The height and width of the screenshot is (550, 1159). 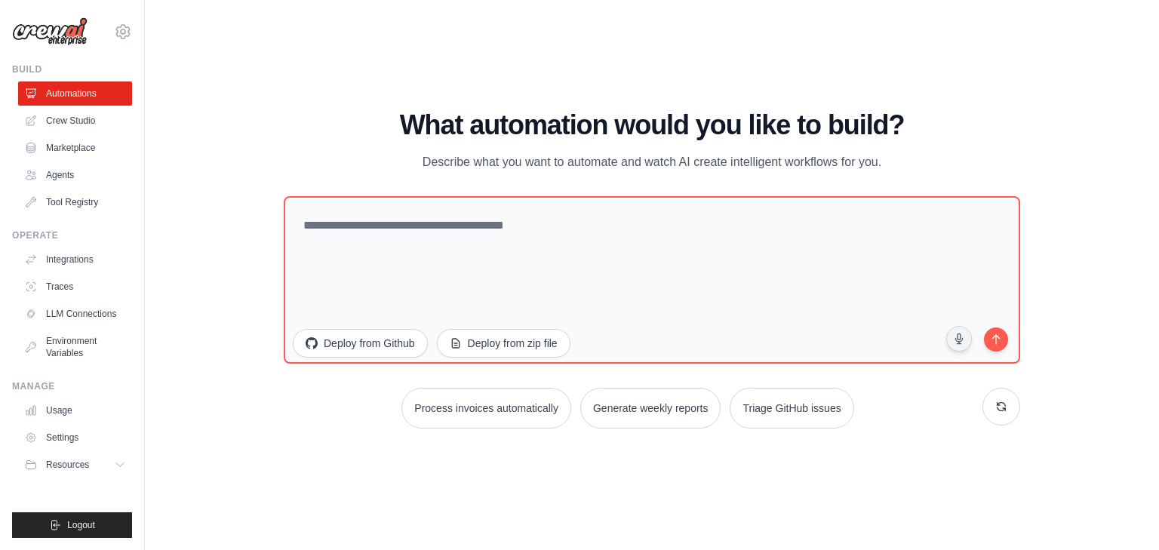 I want to click on button: Process invoices automatically, so click(x=486, y=408).